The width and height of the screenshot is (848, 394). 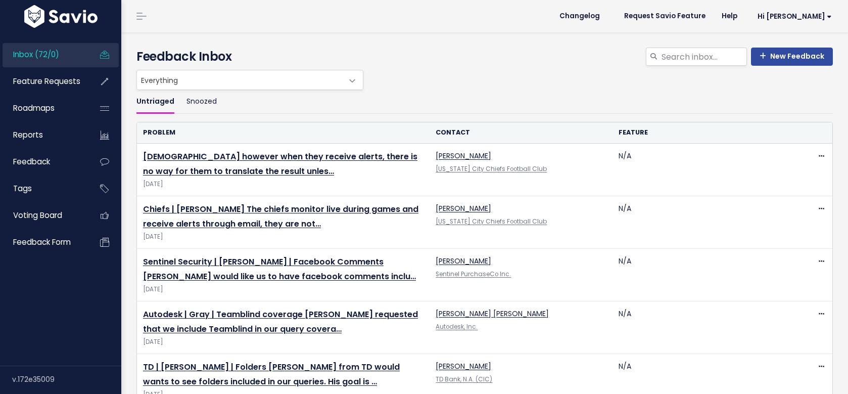 What do you see at coordinates (202, 102) in the screenshot?
I see `a: Snoozed` at bounding box center [202, 102].